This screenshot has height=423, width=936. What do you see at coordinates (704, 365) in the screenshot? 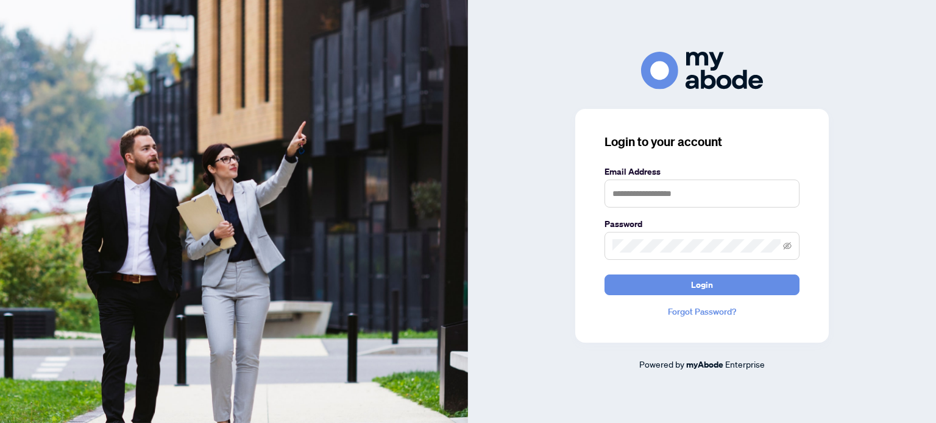
I see `a: myAbode` at bounding box center [704, 365].